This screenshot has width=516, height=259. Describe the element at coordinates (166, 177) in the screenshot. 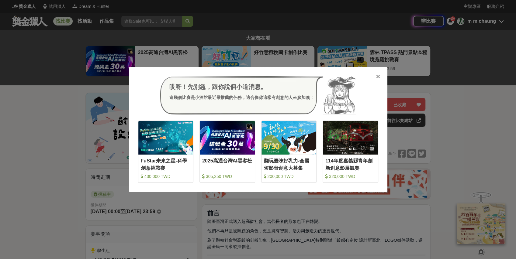

I see `div: 430,000 TWD` at that location.